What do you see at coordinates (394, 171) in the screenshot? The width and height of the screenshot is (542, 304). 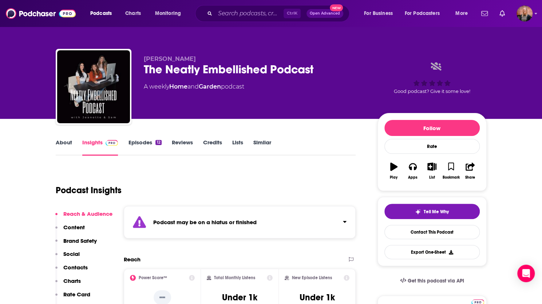 I see `button: Play` at bounding box center [394, 171].